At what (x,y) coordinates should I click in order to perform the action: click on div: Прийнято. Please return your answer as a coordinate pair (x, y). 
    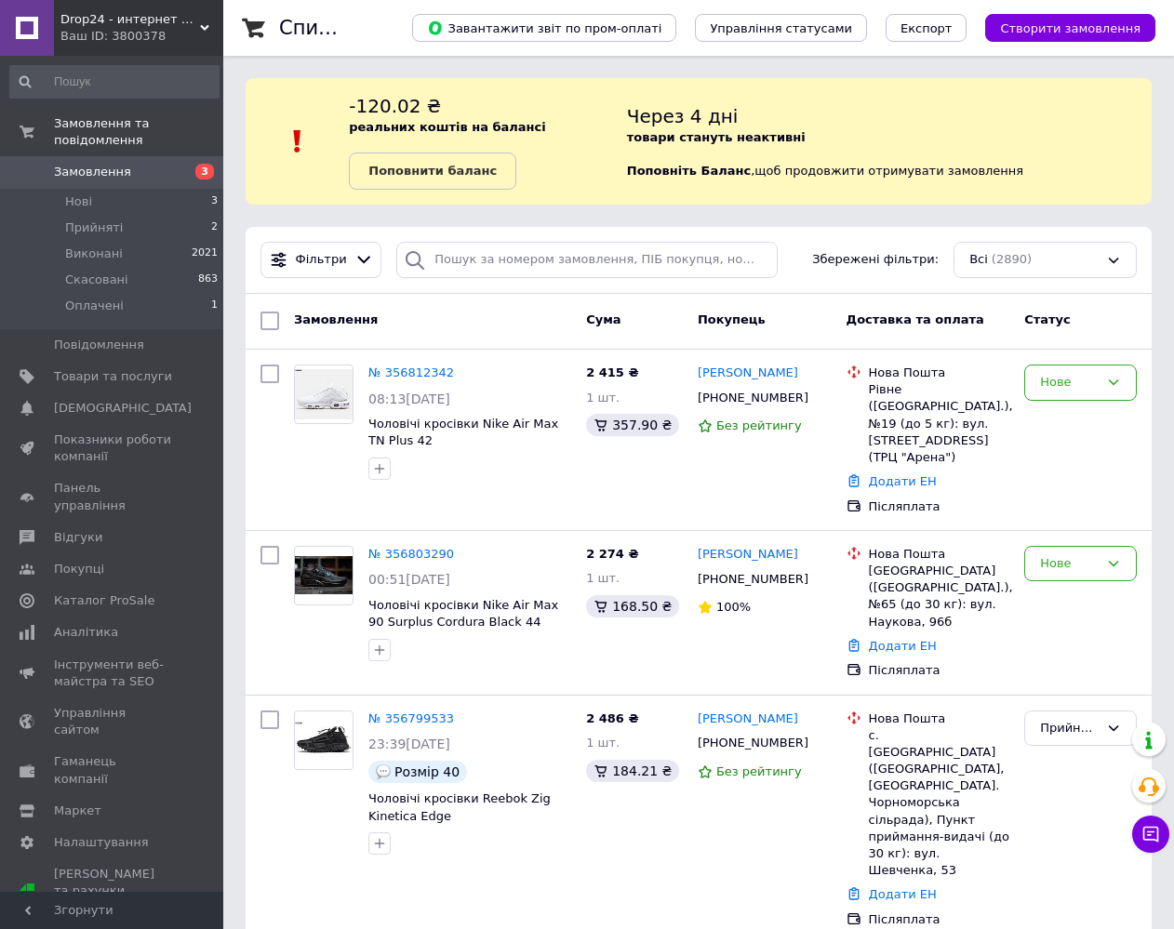
    Looking at the image, I should click on (1069, 728).